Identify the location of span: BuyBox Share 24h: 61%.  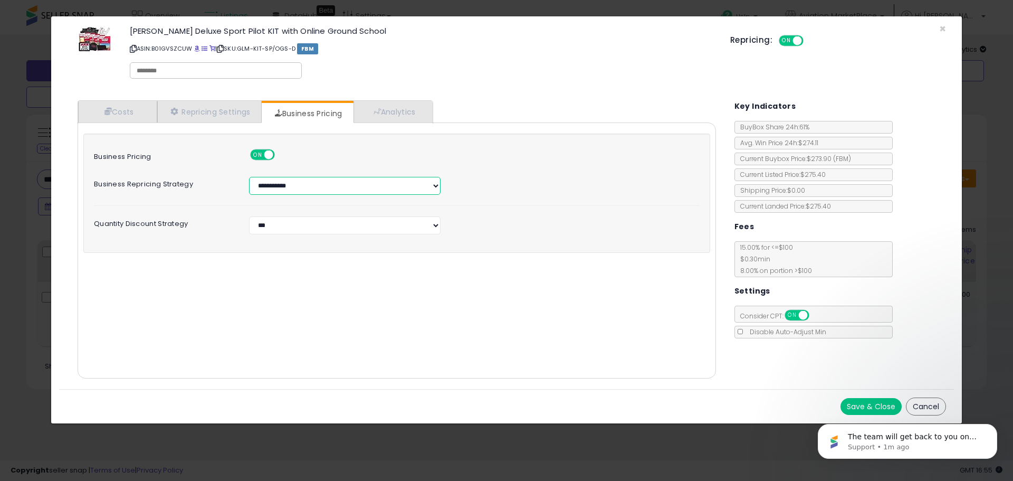
(772, 127).